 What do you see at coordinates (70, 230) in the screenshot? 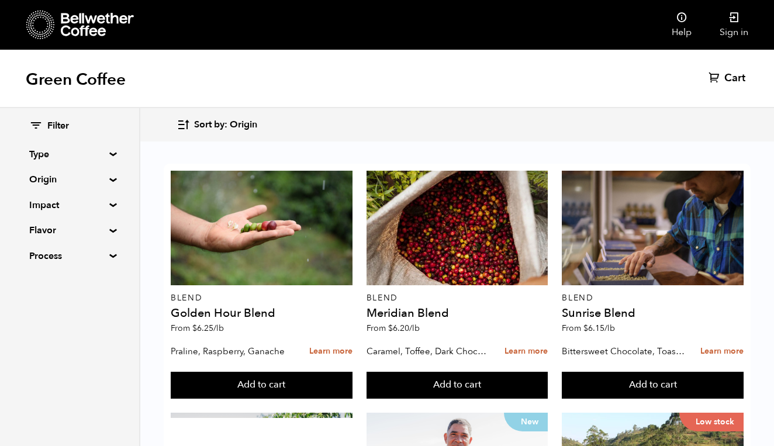
I see `summary: Flavor` at bounding box center [70, 230].